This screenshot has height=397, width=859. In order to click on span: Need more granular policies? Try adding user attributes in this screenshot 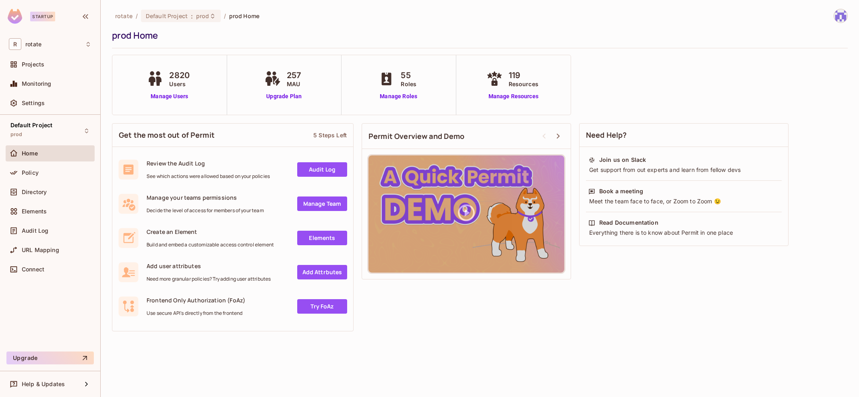, I will do `click(209, 279)`.